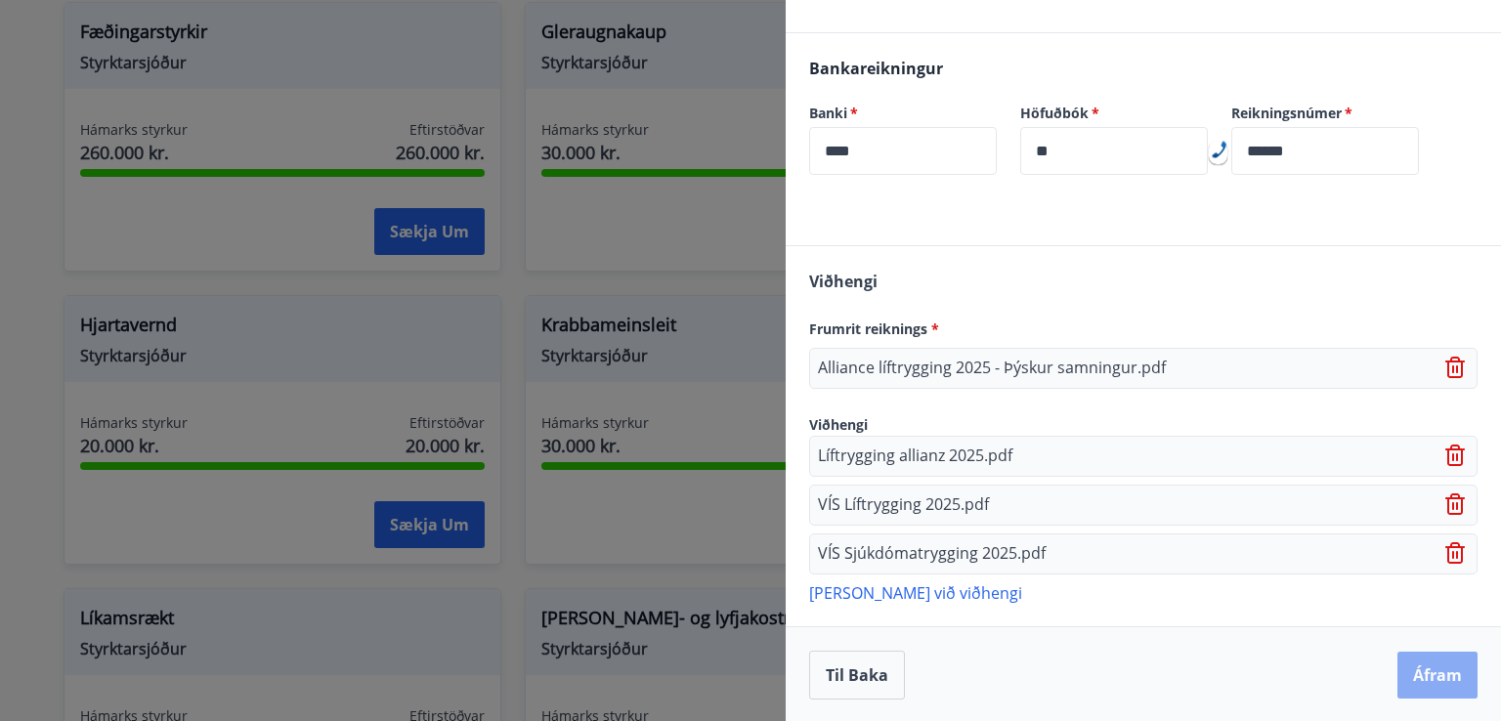 The image size is (1501, 721). I want to click on label: Banki, so click(903, 113).